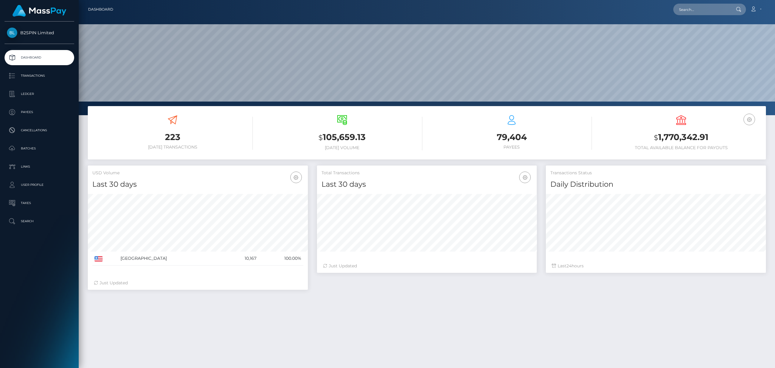 Image resolution: width=775 pixels, height=368 pixels. What do you see at coordinates (39, 167) in the screenshot?
I see `a: Links` at bounding box center [39, 167].